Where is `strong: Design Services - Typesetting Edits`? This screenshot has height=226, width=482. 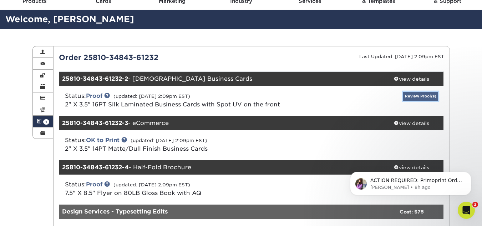 strong: Design Services - Typesetting Edits is located at coordinates (115, 211).